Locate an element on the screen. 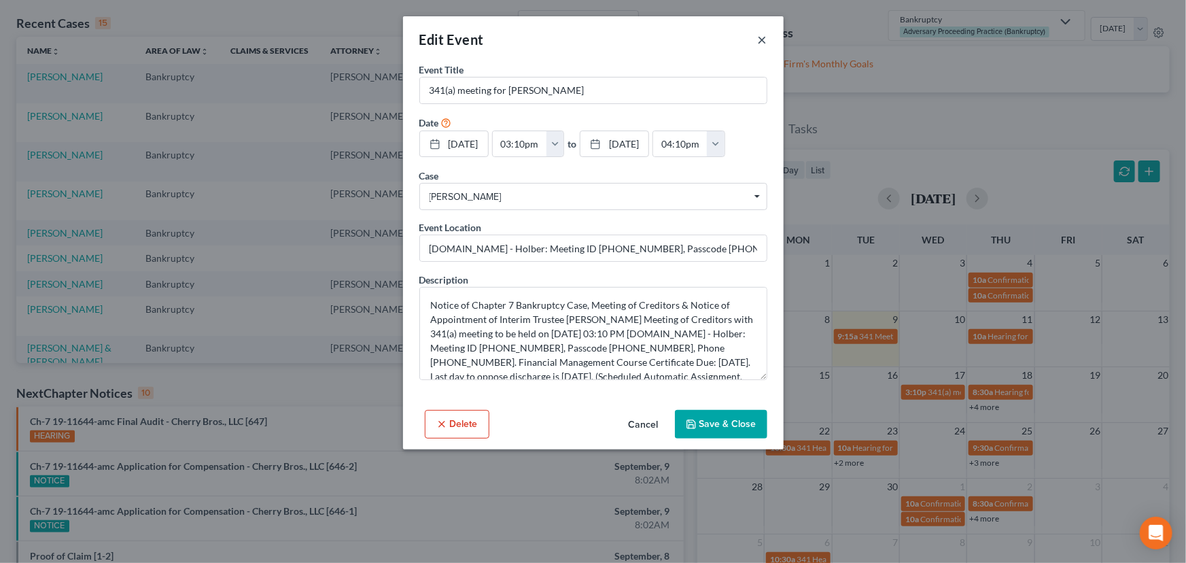  input: Enter event name... is located at coordinates (593, 90).